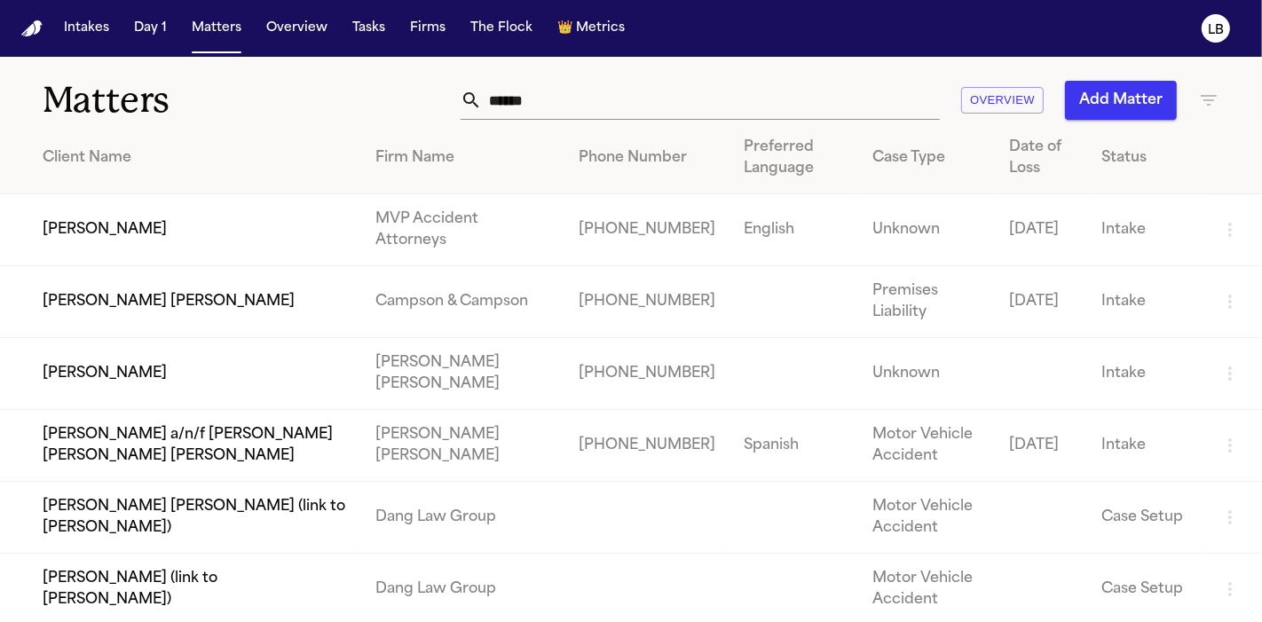 The image size is (1262, 622). Describe the element at coordinates (428, 28) in the screenshot. I see `button: Firms` at that location.